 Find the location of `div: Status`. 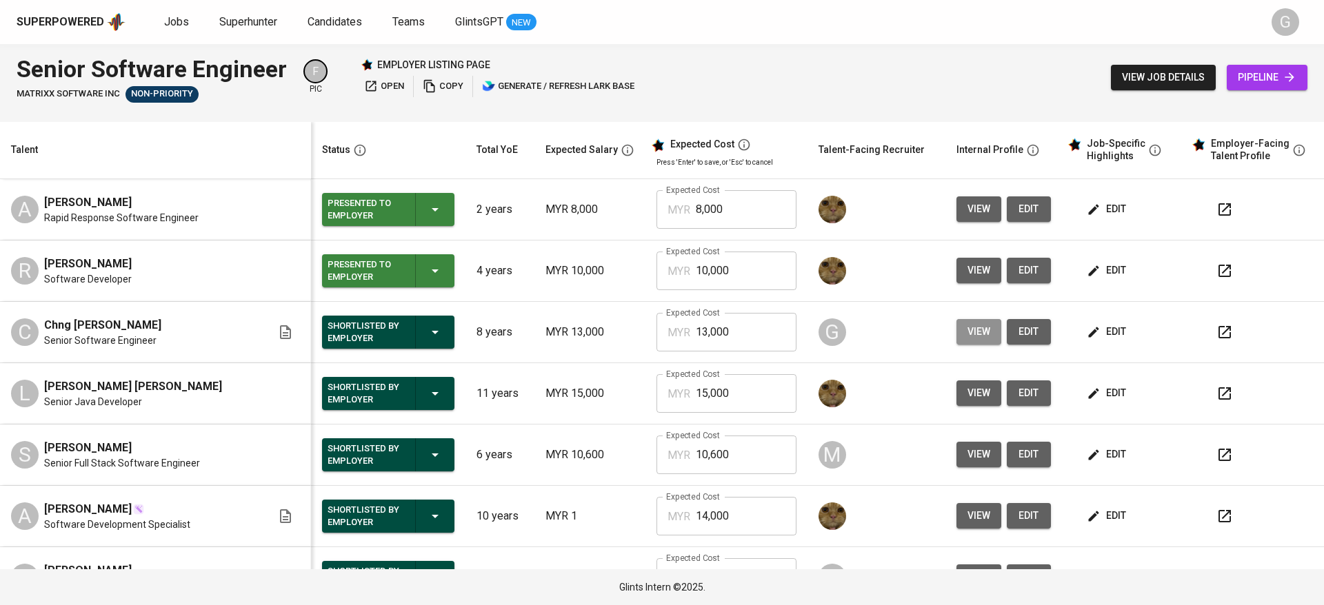

div: Status is located at coordinates (336, 150).